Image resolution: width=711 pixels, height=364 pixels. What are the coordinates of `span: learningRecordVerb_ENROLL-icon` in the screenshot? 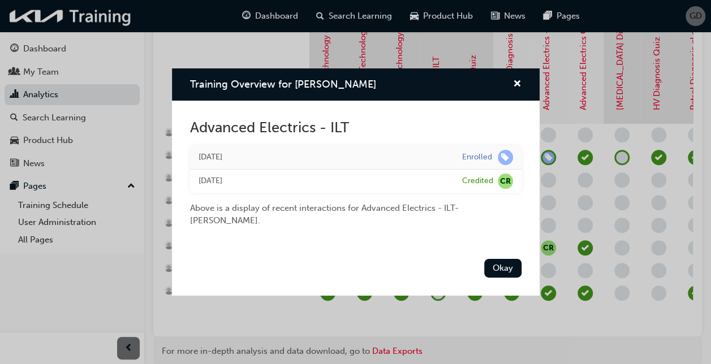 It's located at (505, 157).